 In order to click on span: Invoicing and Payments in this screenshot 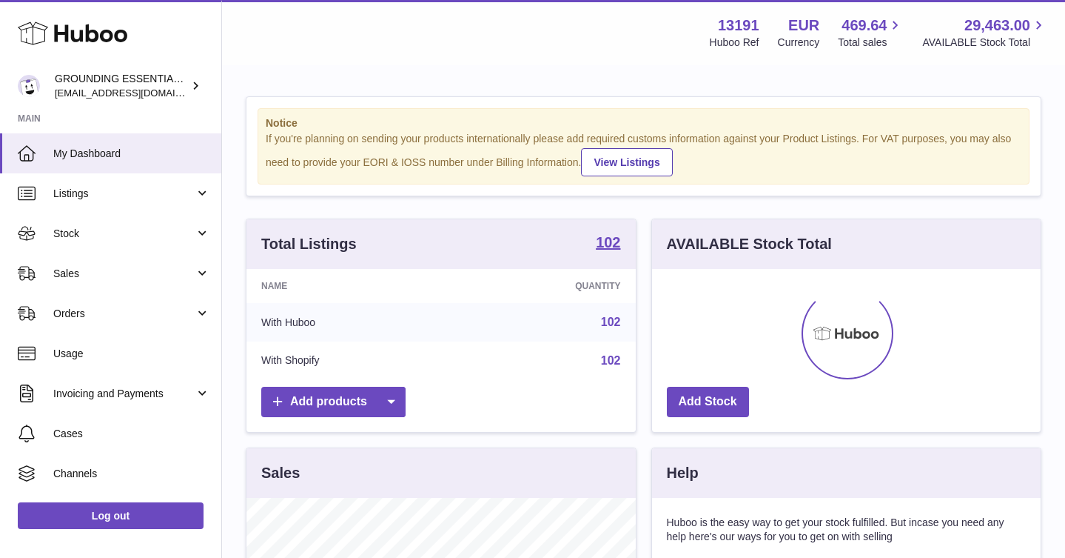, I will do `click(124, 393)`.